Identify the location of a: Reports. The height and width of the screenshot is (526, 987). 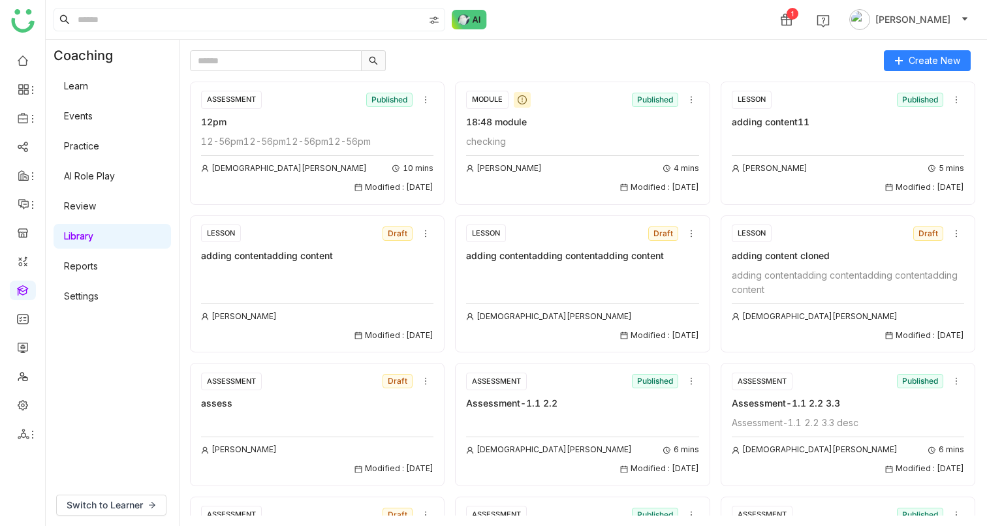
(81, 266).